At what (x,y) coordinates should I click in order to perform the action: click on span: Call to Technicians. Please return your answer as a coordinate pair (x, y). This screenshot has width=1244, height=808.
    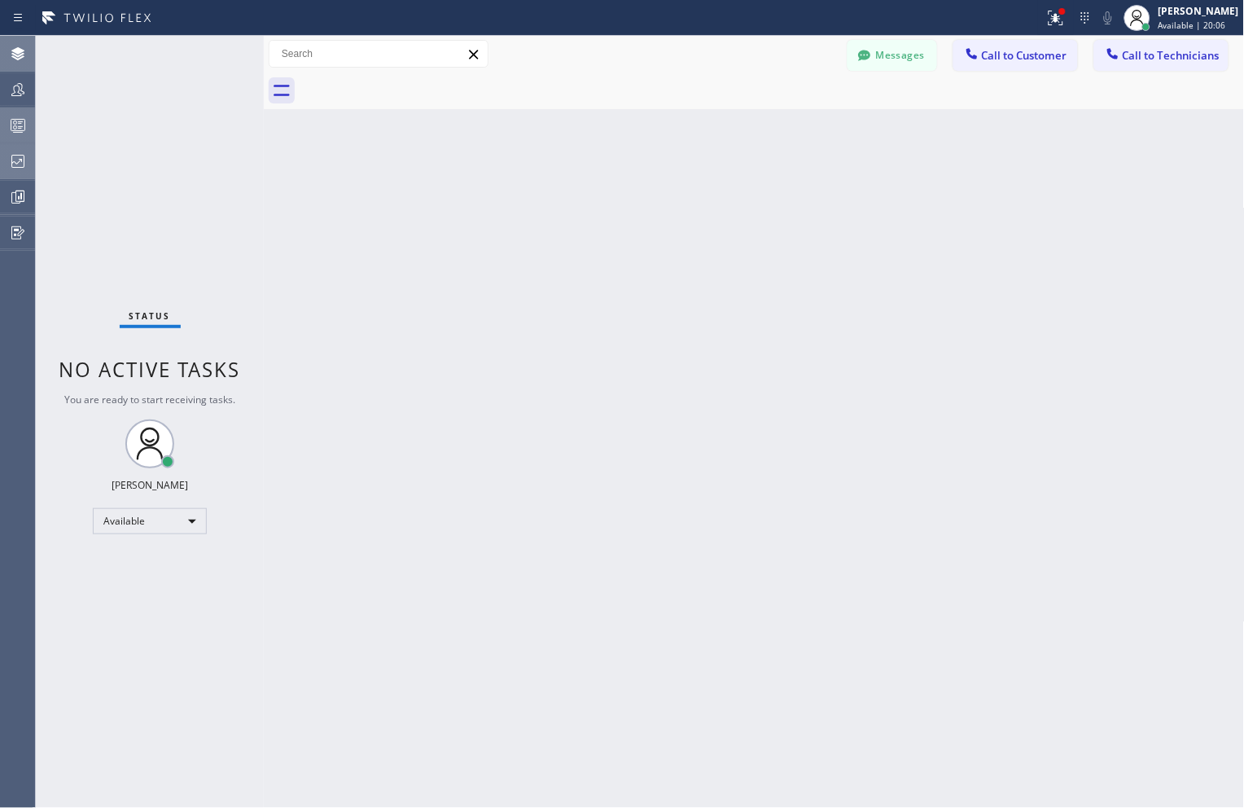
    Looking at the image, I should click on (1171, 55).